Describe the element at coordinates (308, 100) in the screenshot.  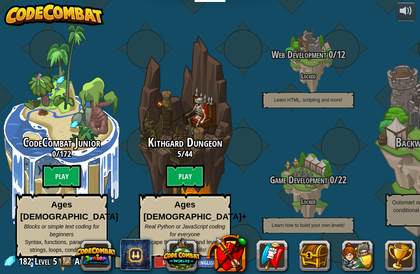
I see `span: Learn HTML, scripting and more!` at that location.